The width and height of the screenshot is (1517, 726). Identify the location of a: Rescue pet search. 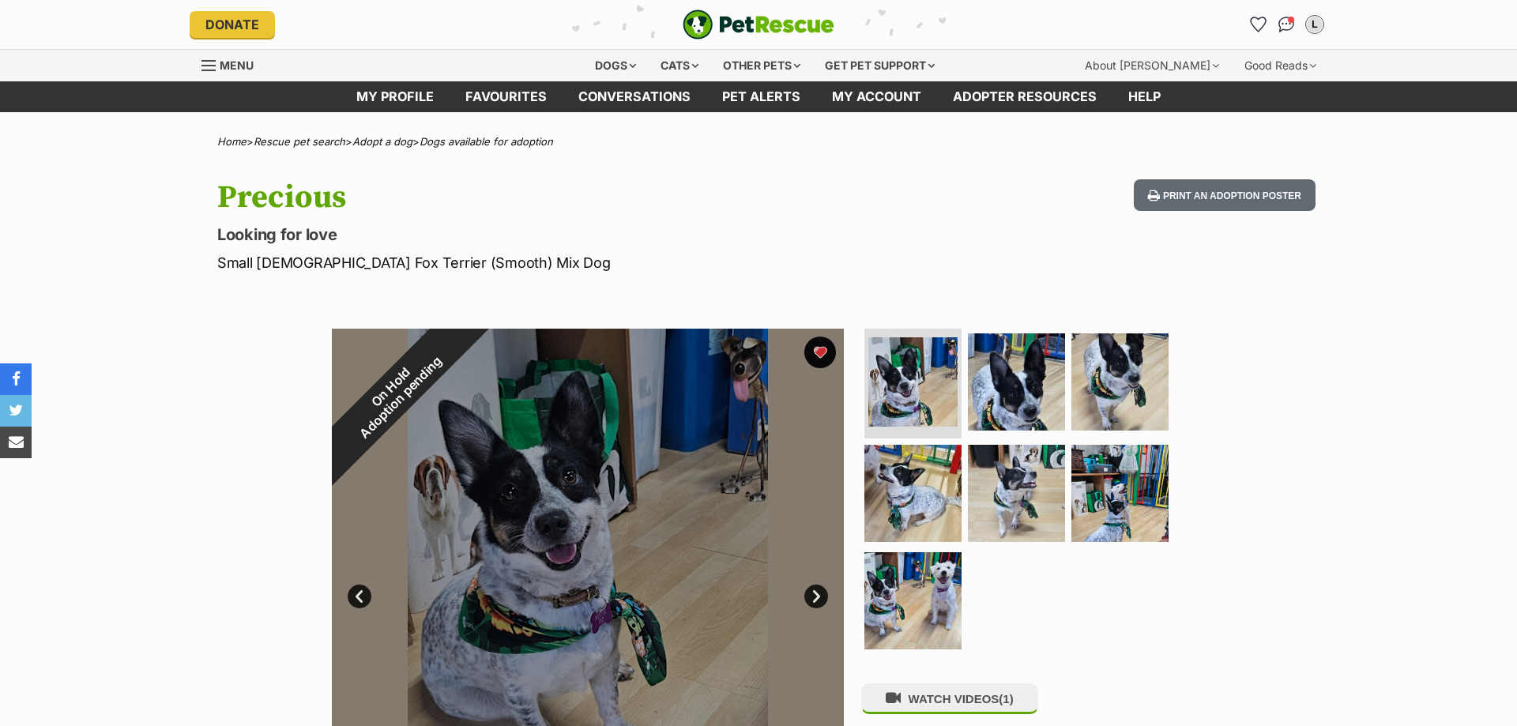
(300, 141).